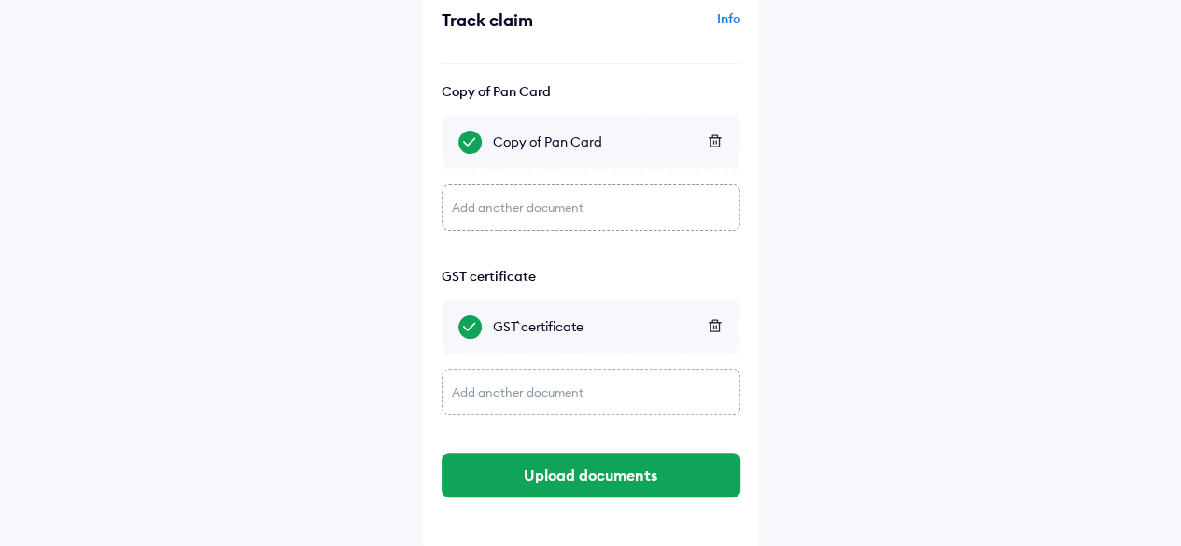  Describe the element at coordinates (591, 475) in the screenshot. I see `button: Upload documents` at that location.